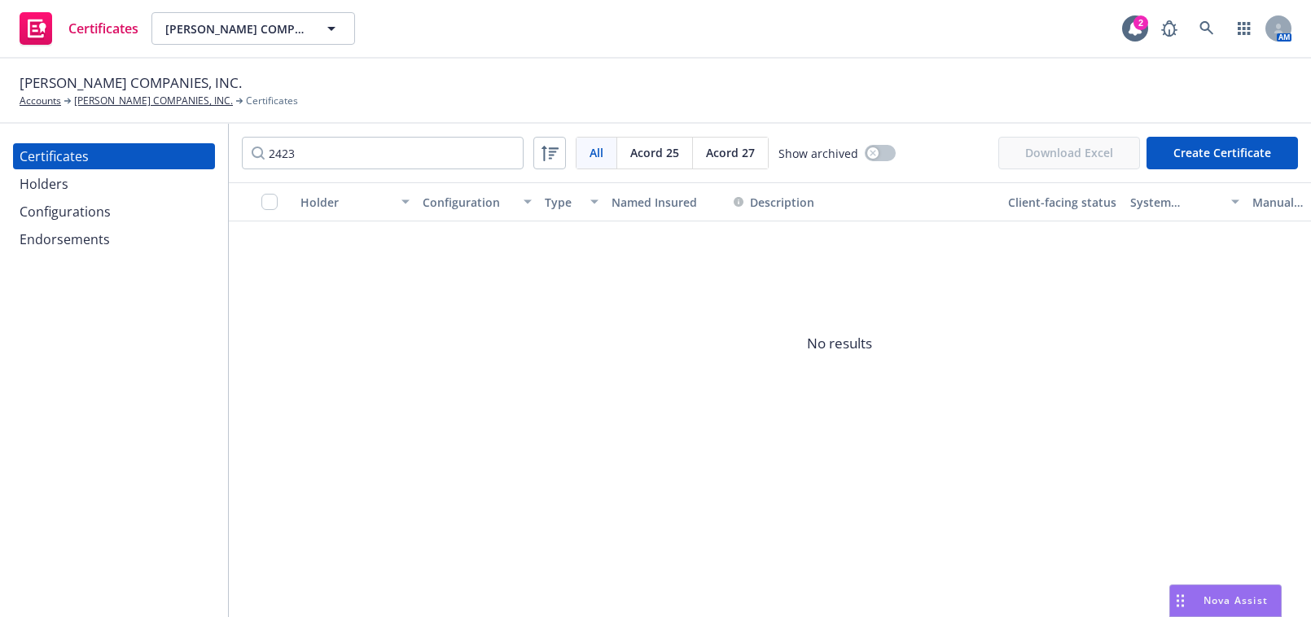  I want to click on a: Holders, so click(114, 184).